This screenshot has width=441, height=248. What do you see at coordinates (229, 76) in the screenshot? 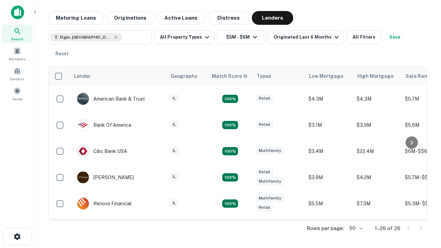
I see `h6: Match Score` at bounding box center [229, 76].